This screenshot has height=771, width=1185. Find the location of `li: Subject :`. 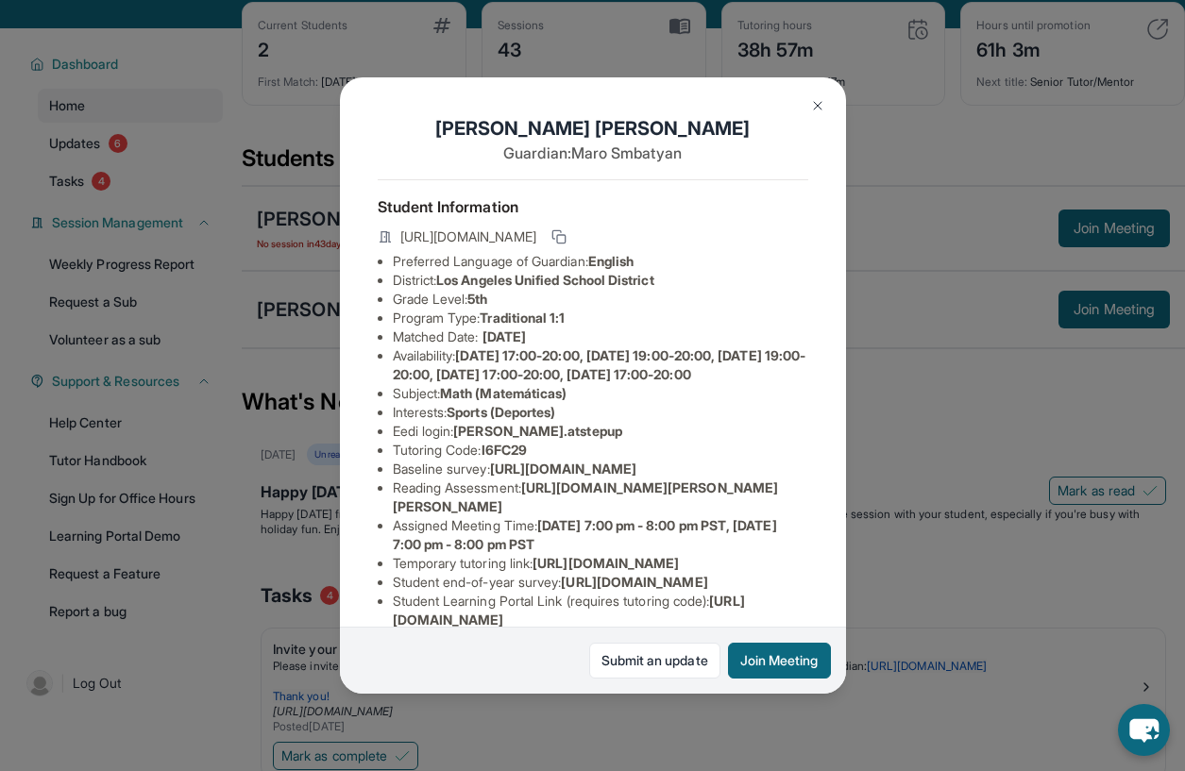

li: Subject : is located at coordinates (600, 394).